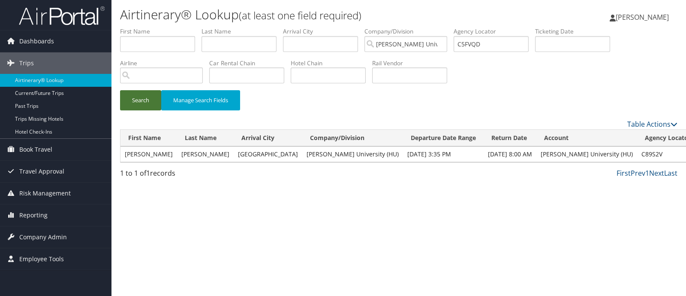 This screenshot has height=296, width=686. What do you see at coordinates (268, 138) in the screenshot?
I see `th: Arrival City: activate to sort column ascending` at bounding box center [268, 138].